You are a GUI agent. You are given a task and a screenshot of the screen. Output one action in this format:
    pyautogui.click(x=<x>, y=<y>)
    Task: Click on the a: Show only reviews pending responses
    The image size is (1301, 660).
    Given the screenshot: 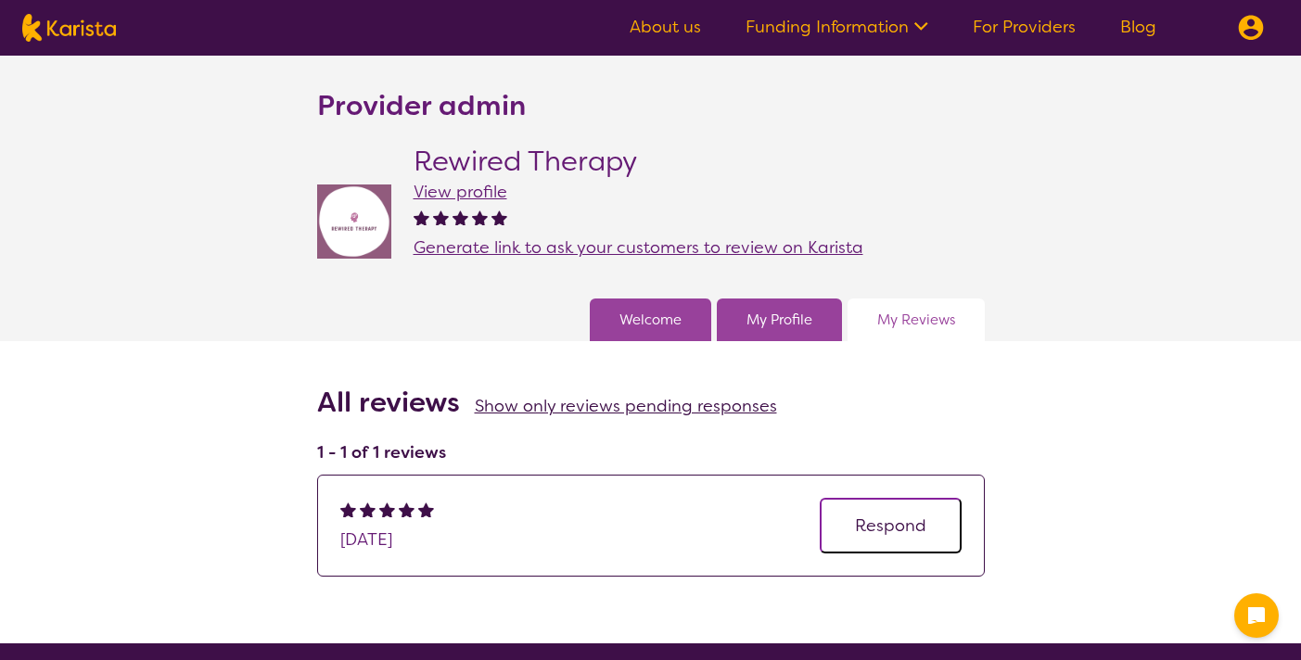 What is the action you would take?
    pyautogui.click(x=626, y=406)
    